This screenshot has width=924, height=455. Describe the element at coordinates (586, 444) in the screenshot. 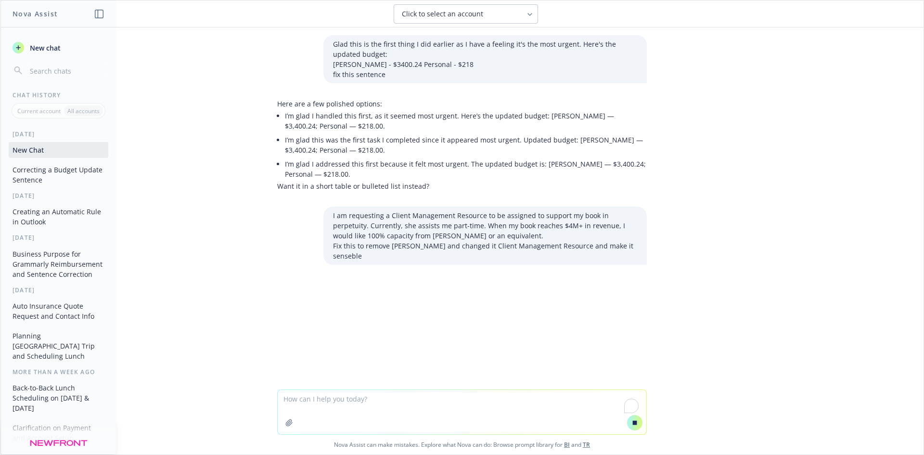

I see `a: TR` at that location.